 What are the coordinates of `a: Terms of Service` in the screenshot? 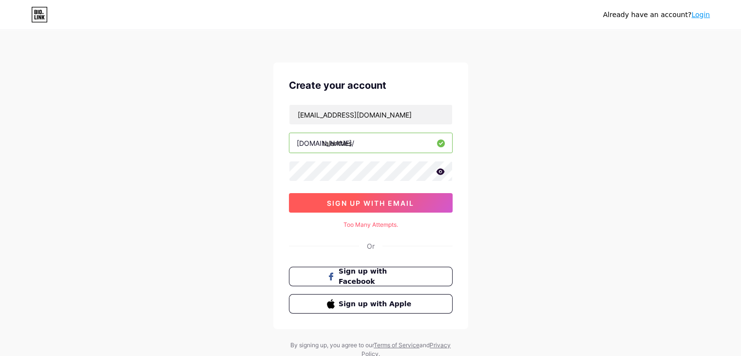 It's located at (397, 344).